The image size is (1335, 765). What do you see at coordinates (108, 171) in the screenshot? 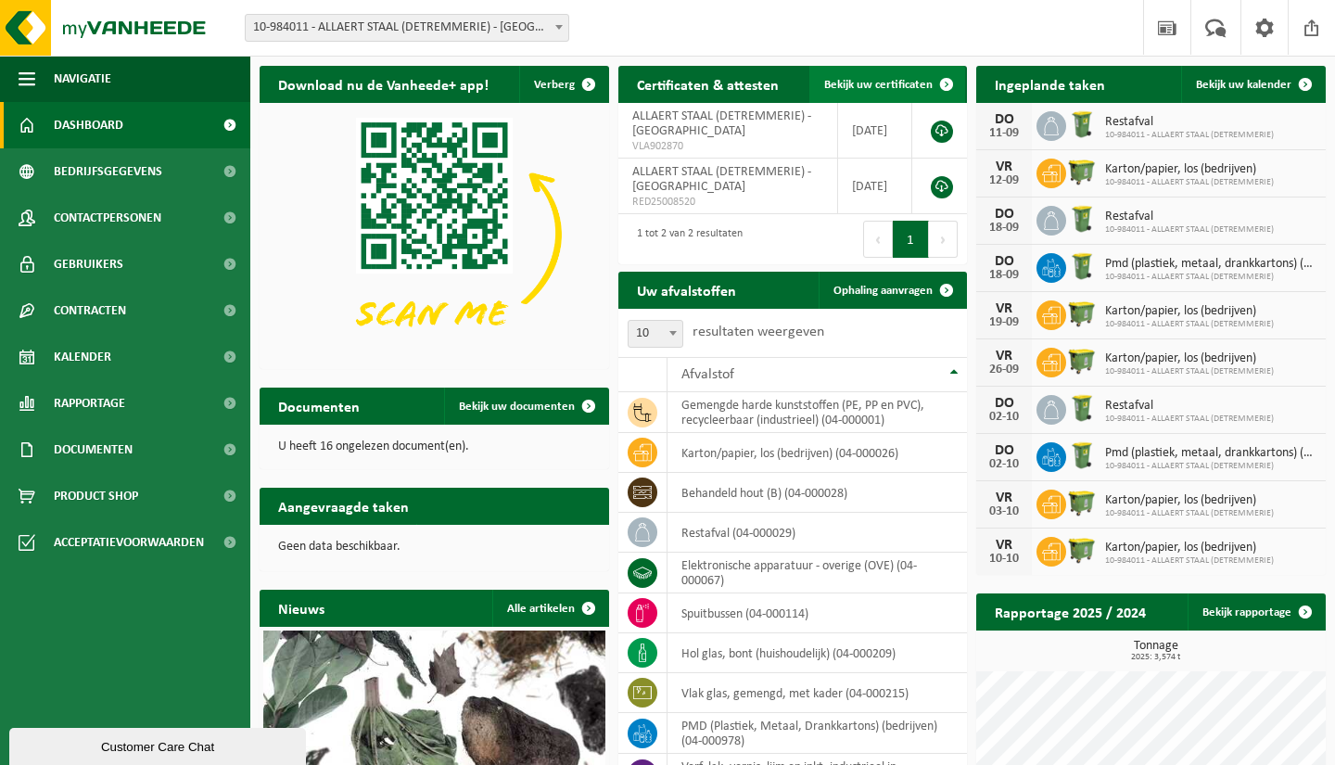
I see `span: Bedrijfsgegevens` at bounding box center [108, 171].